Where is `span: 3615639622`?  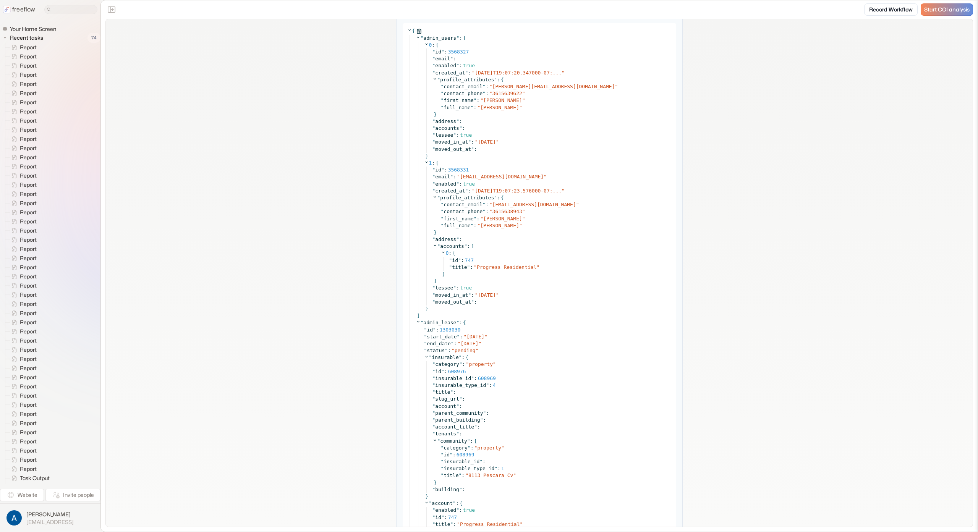
span: 3615639622 is located at coordinates (507, 93).